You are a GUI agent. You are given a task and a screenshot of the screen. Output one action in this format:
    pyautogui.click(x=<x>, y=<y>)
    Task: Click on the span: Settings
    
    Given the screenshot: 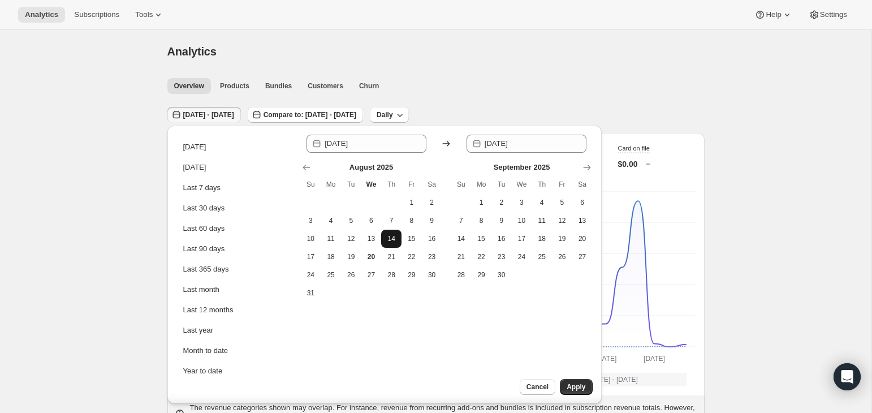 What is the action you would take?
    pyautogui.click(x=833, y=15)
    